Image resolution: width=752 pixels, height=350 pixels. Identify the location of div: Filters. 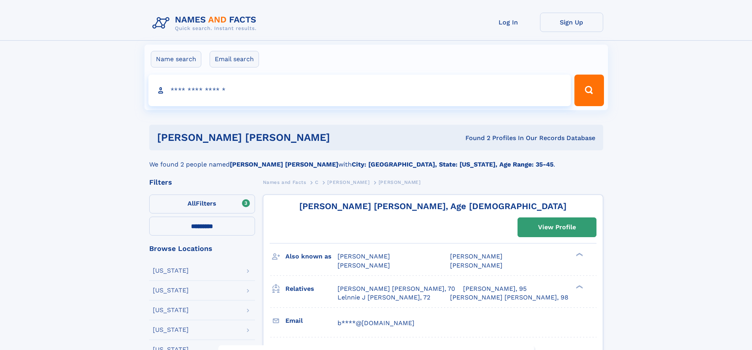
(202, 182).